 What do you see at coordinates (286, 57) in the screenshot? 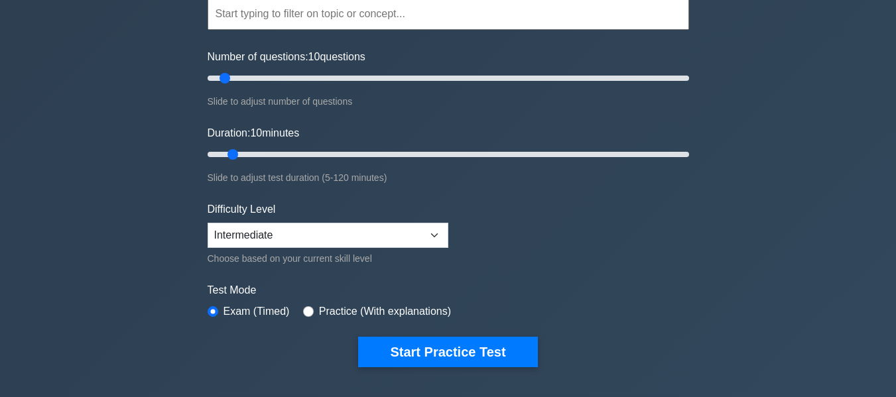
I see `label: Number of questions: questions` at bounding box center [286, 57].